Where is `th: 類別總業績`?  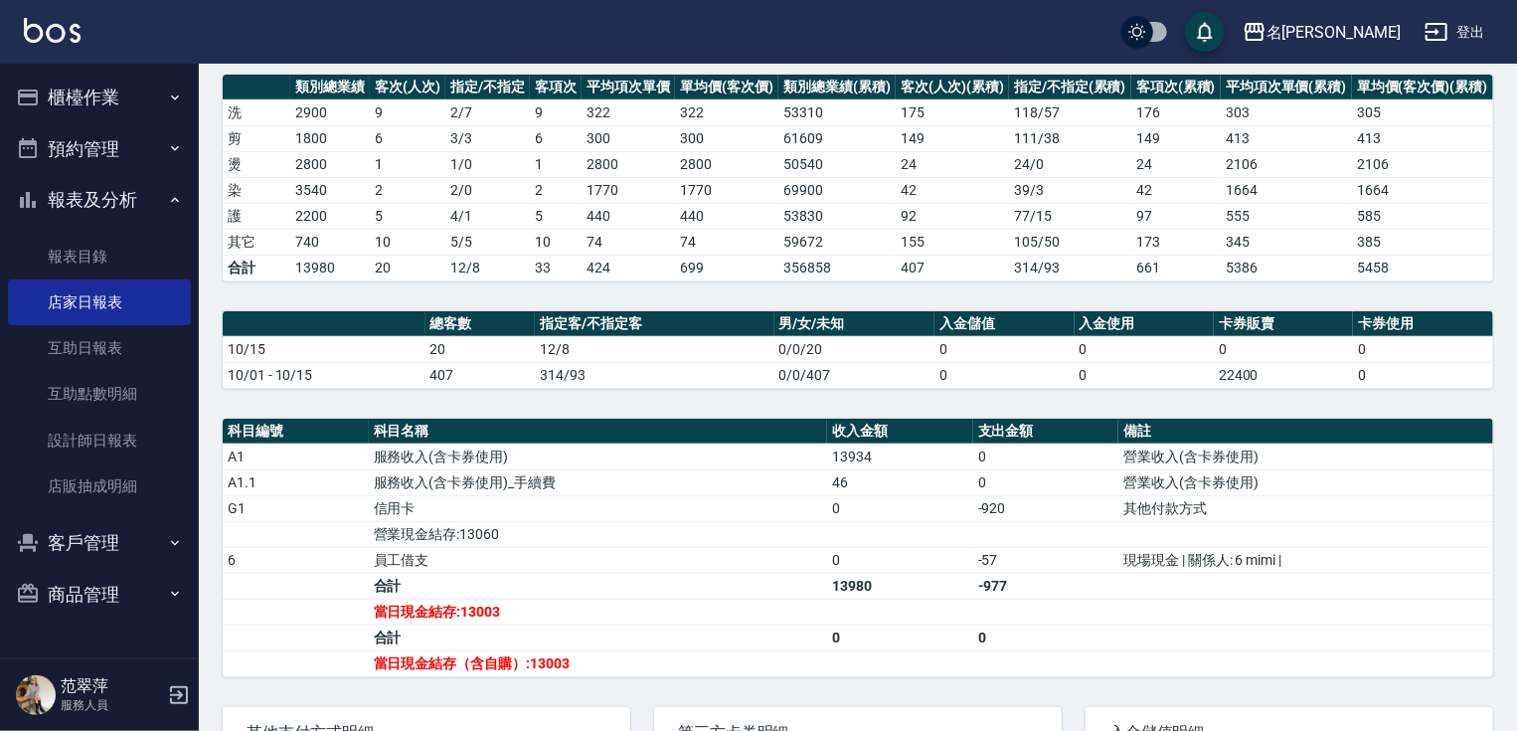
th: 類別總業績 is located at coordinates (330, 88).